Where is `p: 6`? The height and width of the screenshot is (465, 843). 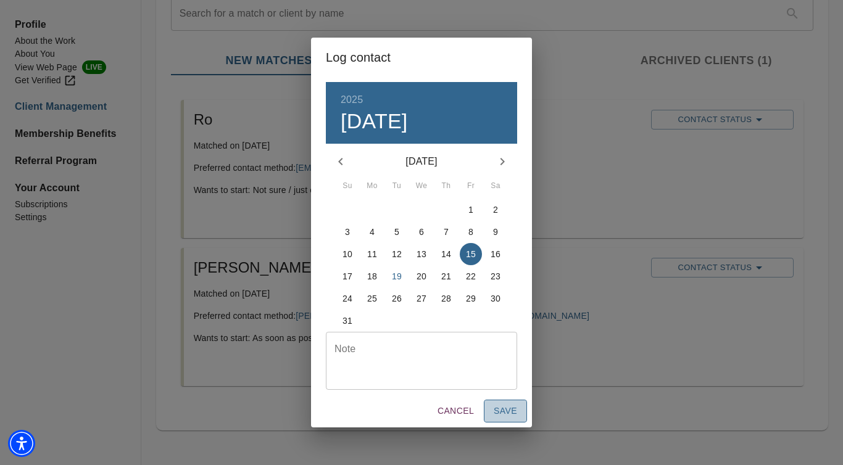
p: 6 is located at coordinates (421, 232).